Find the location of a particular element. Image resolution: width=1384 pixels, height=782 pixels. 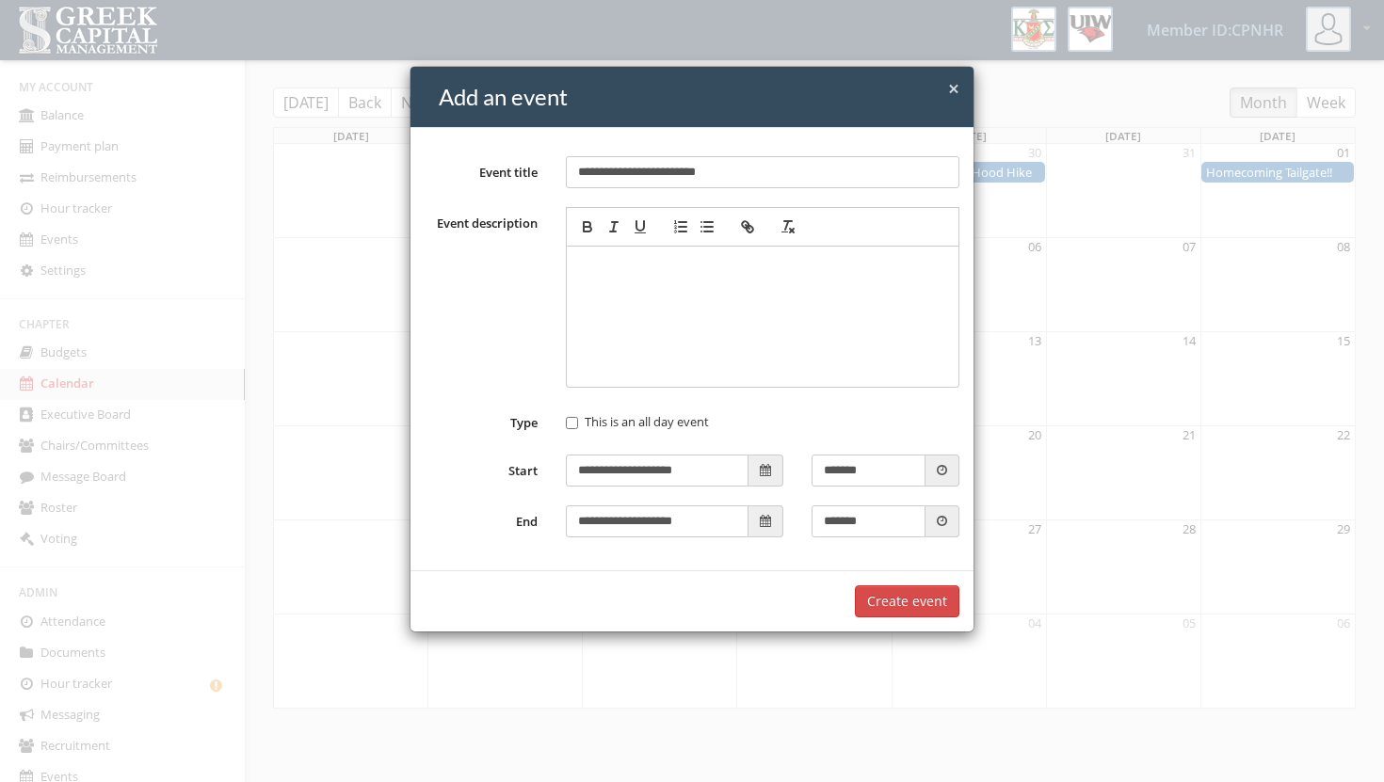

label: Type is located at coordinates (481, 420).